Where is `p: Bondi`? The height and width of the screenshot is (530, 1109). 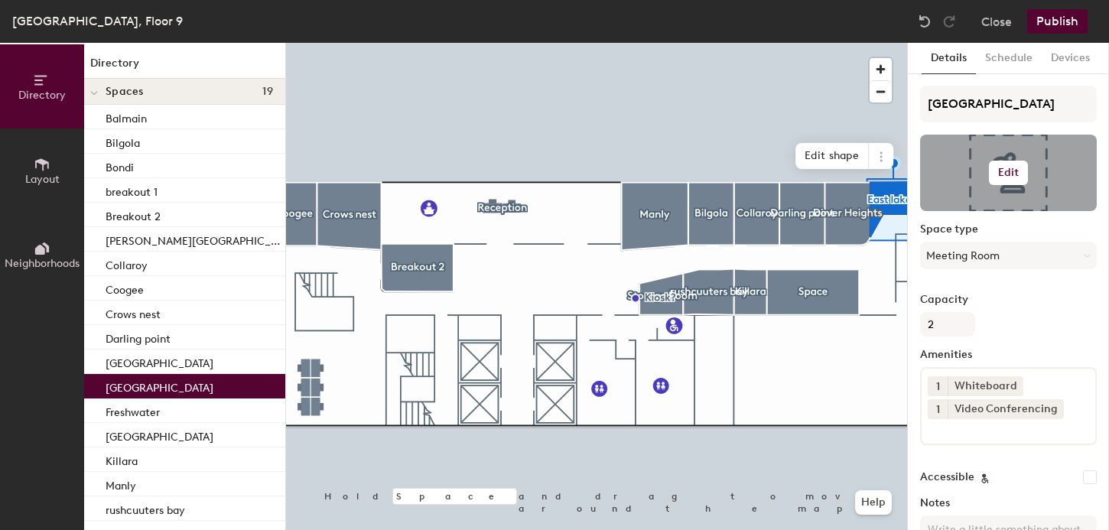
p: Bondi is located at coordinates (119, 165).